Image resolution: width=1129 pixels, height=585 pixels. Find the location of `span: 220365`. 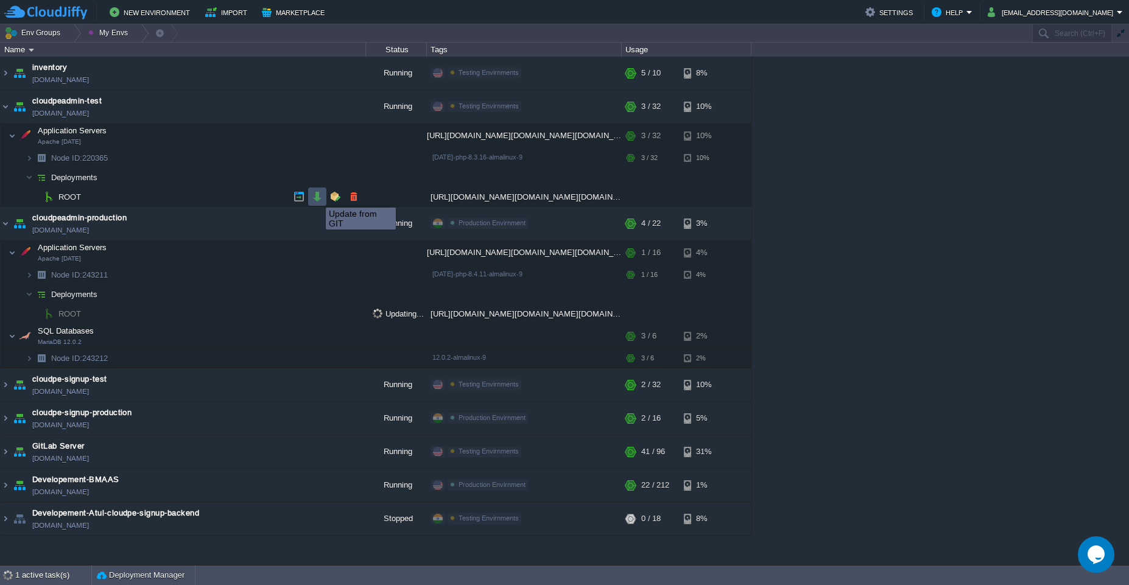

span: 220365 is located at coordinates (80, 158).